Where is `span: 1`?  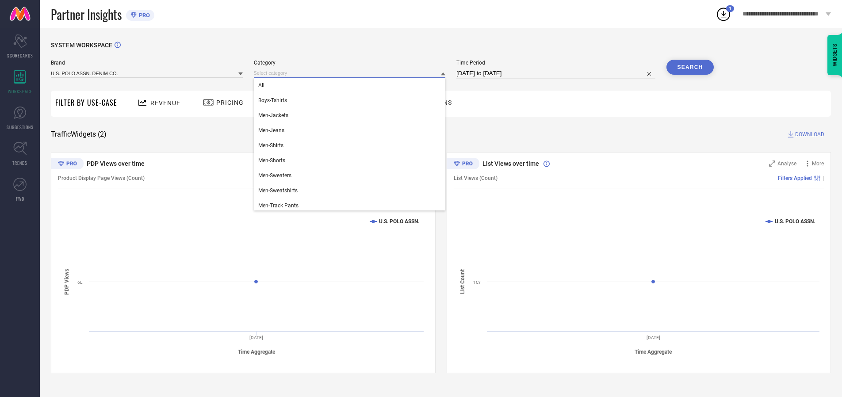 span: 1 is located at coordinates (730, 8).